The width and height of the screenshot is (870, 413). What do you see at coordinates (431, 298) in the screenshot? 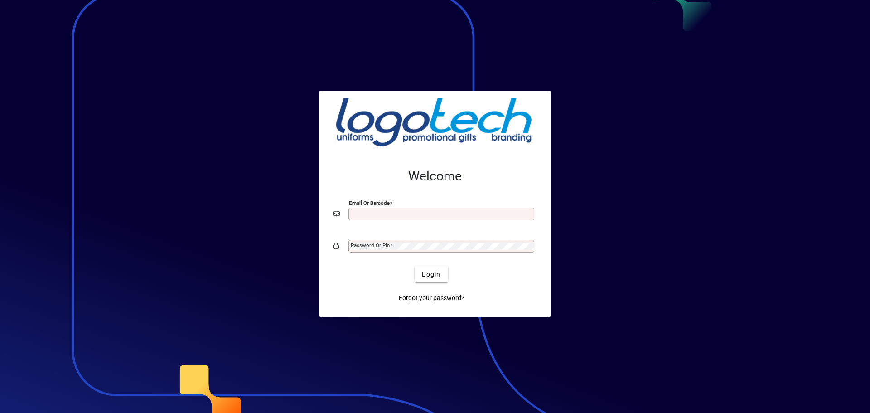
I see `span: Forgot your password?` at bounding box center [431, 298].